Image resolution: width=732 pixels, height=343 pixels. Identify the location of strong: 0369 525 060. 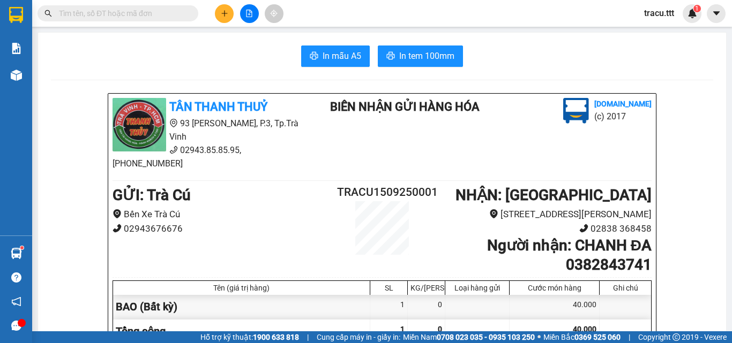
(597, 337).